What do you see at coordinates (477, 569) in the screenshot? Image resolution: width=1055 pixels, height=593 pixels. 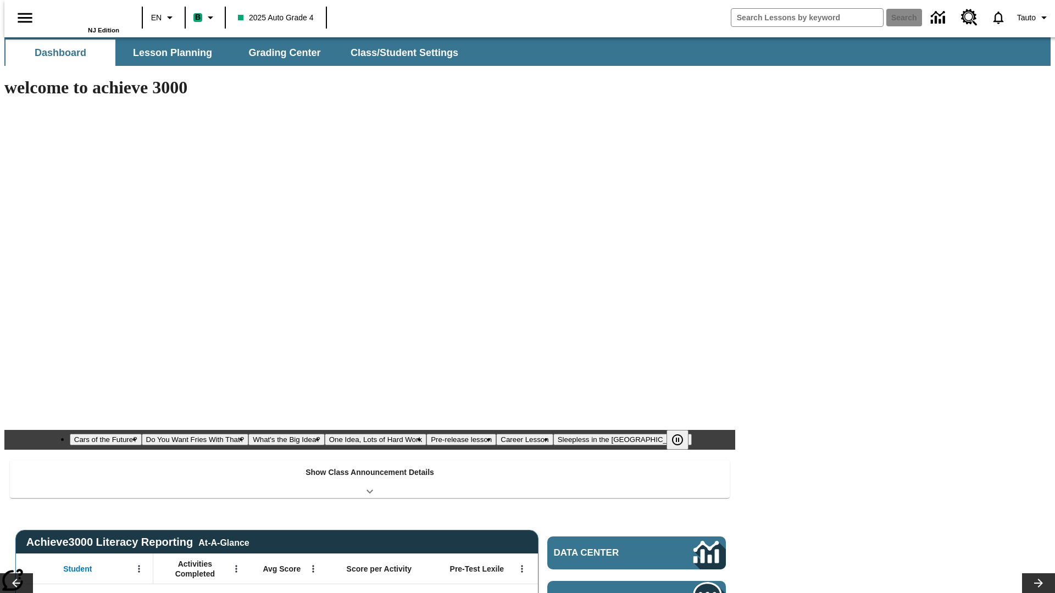 I see `span: Pre-Test Lexile` at bounding box center [477, 569].